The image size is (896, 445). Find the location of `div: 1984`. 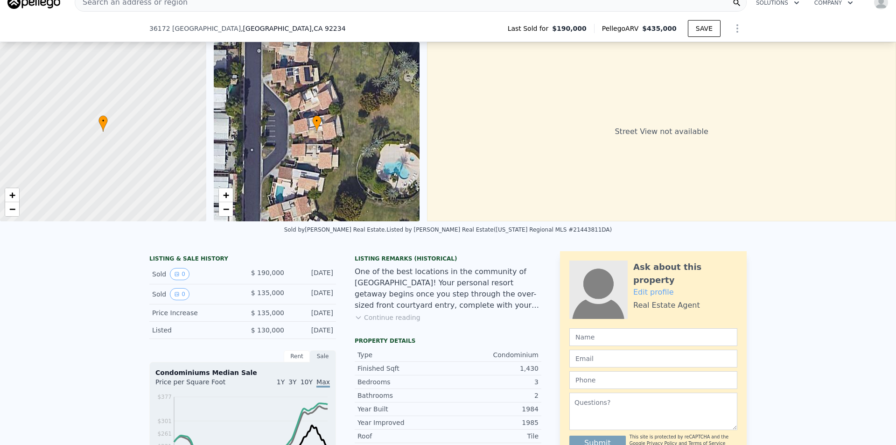

div: 1984 is located at coordinates (493, 409).